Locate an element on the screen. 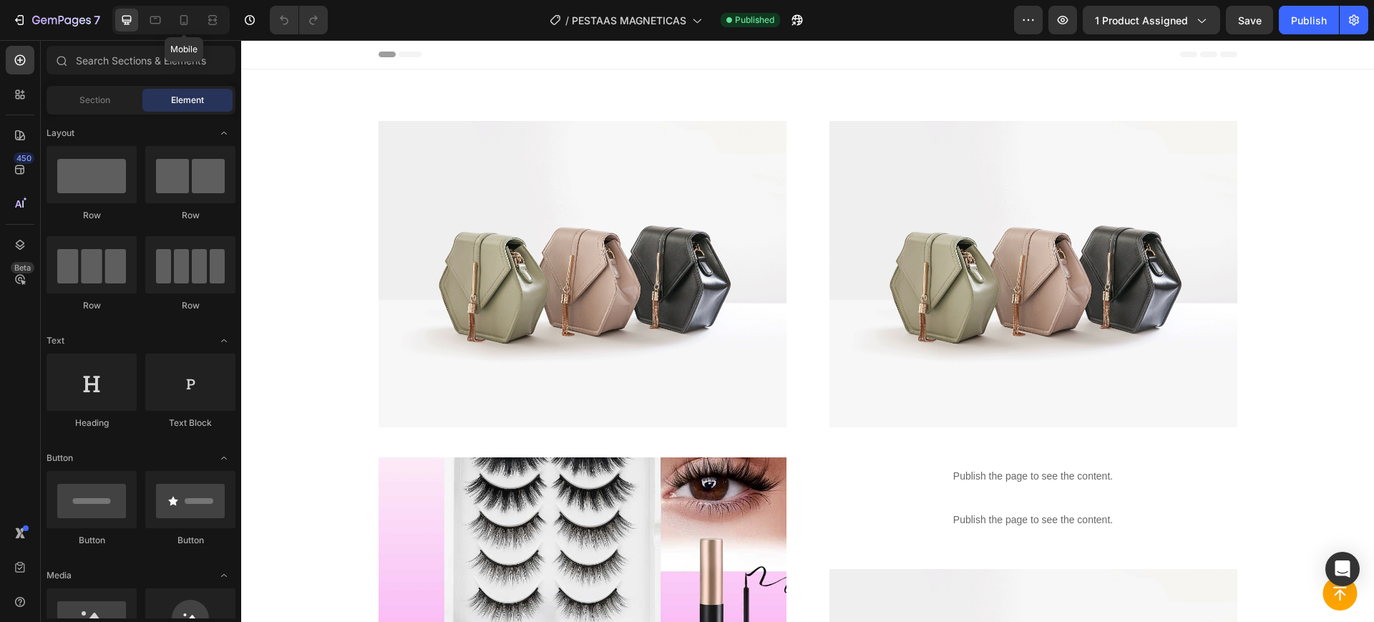  span: Button is located at coordinates (59, 458).